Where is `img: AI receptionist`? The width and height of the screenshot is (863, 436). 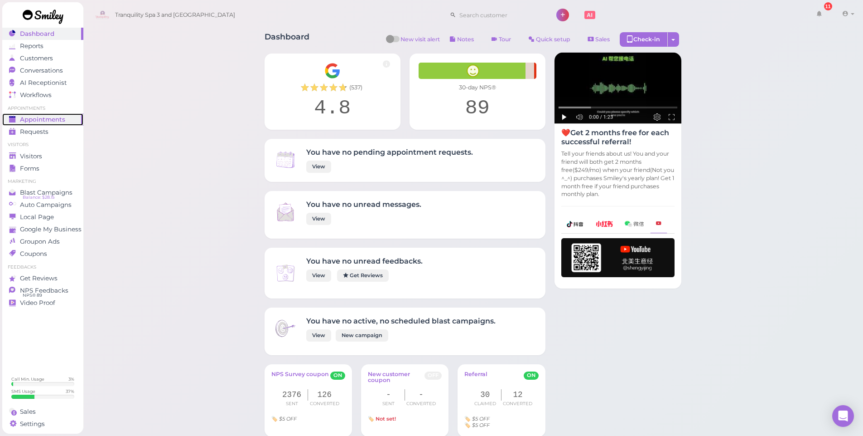 img: AI receptionist is located at coordinates (618, 88).